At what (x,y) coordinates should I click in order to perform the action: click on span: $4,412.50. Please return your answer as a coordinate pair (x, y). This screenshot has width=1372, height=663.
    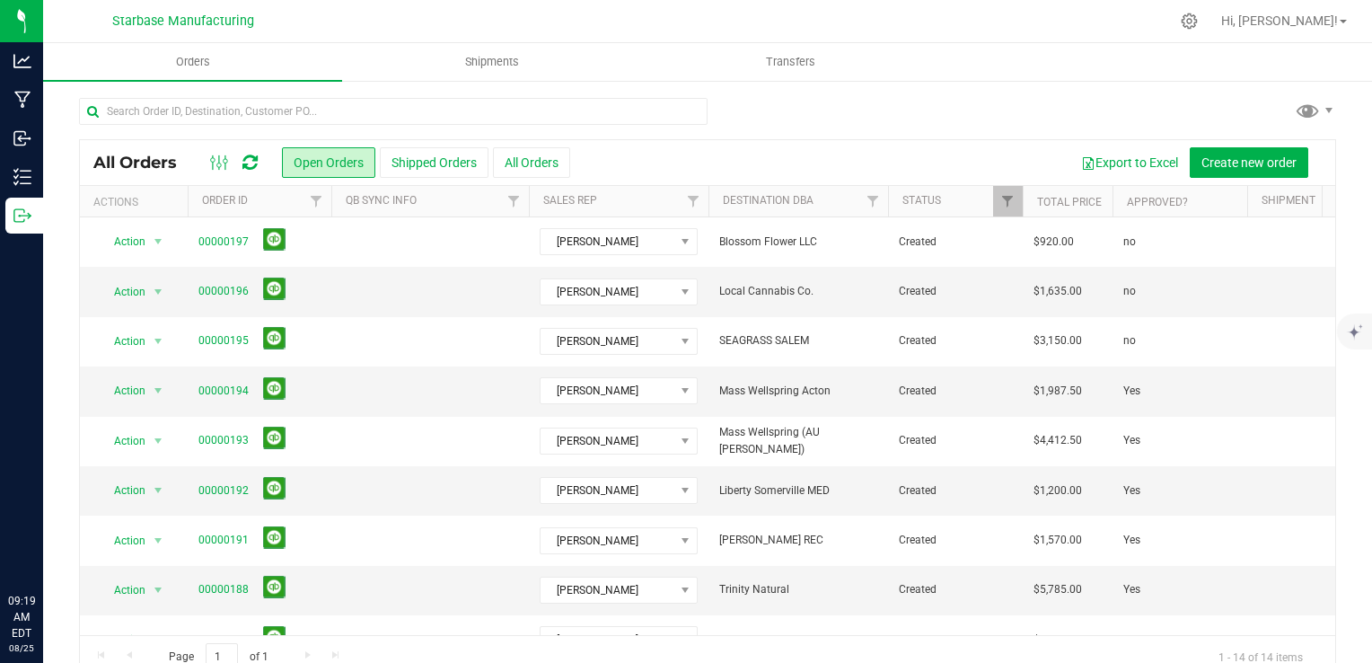
    Looking at the image, I should click on (1058, 440).